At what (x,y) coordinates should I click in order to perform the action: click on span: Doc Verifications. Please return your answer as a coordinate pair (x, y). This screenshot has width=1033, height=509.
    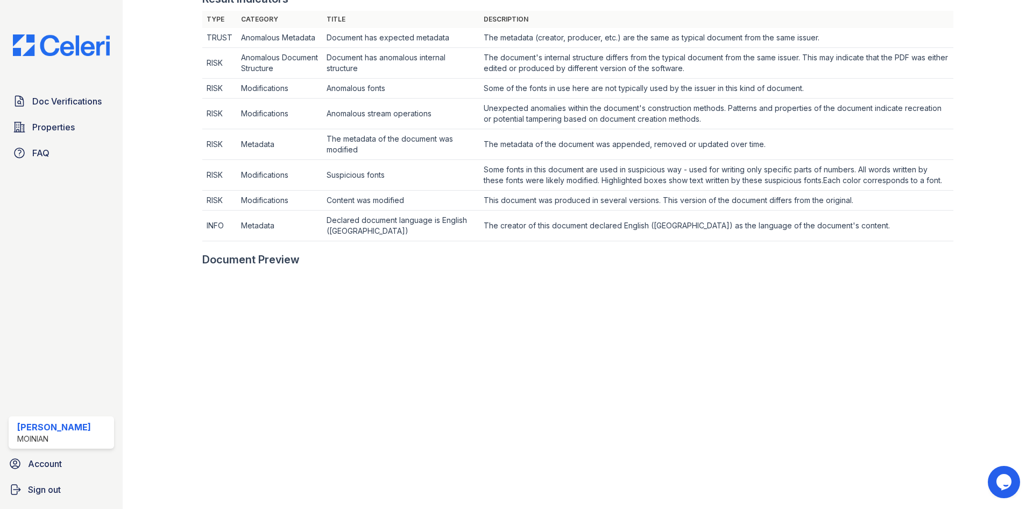
    Looking at the image, I should click on (67, 101).